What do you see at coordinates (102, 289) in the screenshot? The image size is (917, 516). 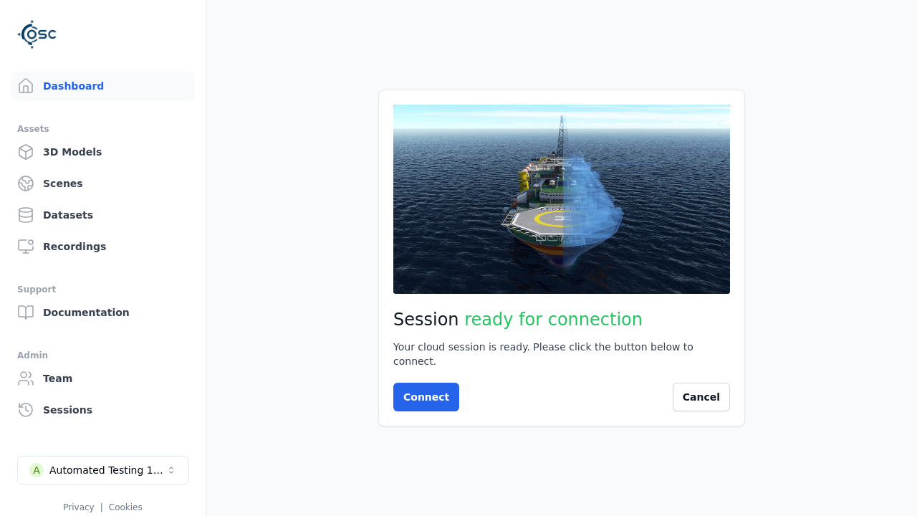 I see `div: Support` at bounding box center [102, 289].